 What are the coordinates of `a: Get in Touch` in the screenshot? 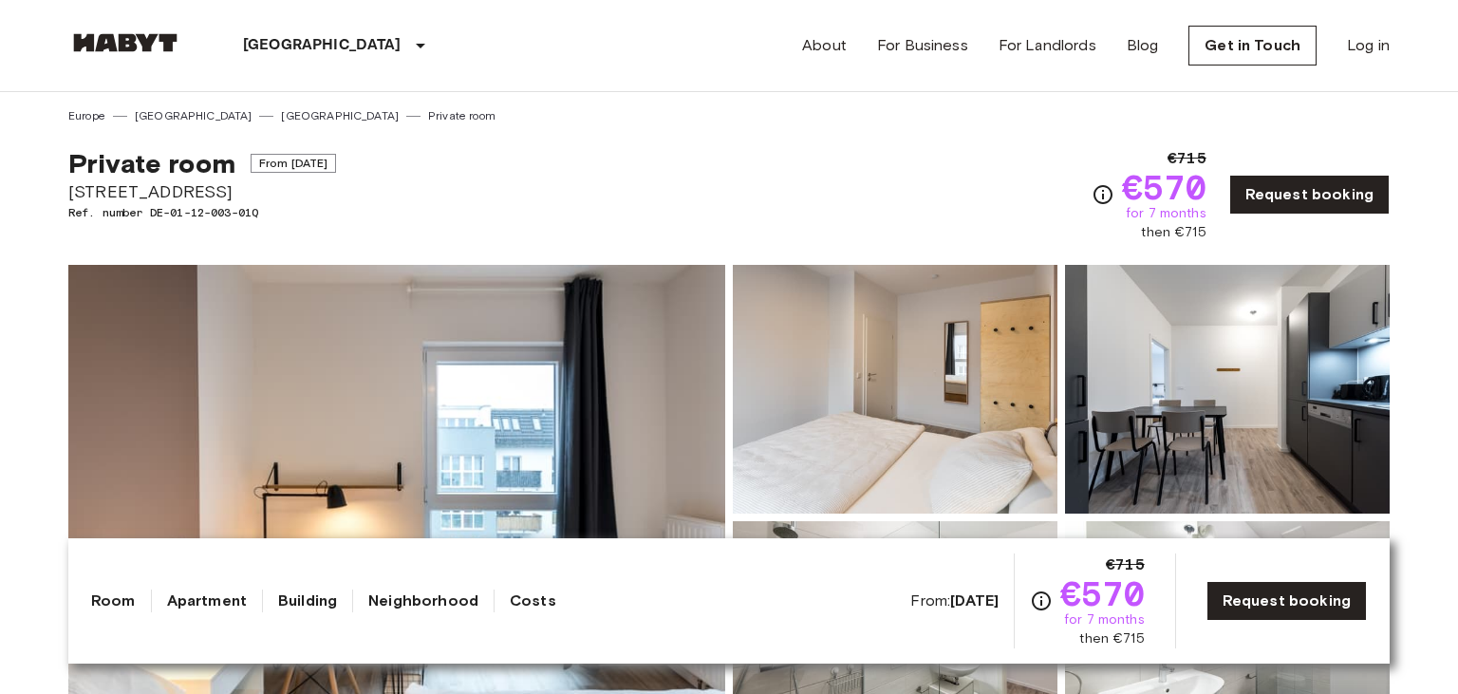 It's located at (1252, 46).